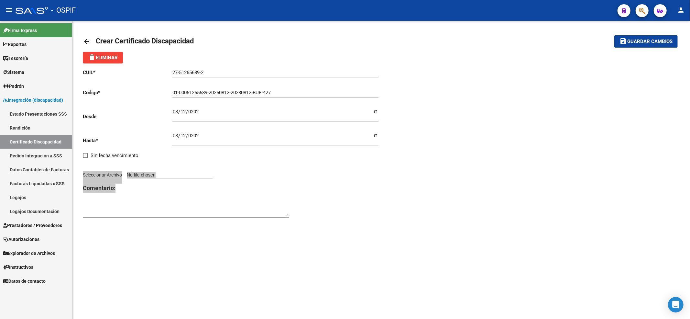 The height and width of the screenshot is (319, 690). What do you see at coordinates (646, 41) in the screenshot?
I see `button: Guardar cambios` at bounding box center [646, 41].